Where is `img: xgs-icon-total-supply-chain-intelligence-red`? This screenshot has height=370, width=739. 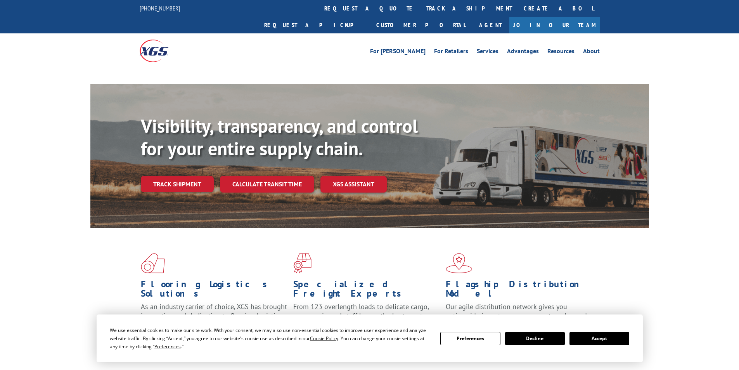 img: xgs-icon-total-supply-chain-intelligence-red is located at coordinates (153, 263).